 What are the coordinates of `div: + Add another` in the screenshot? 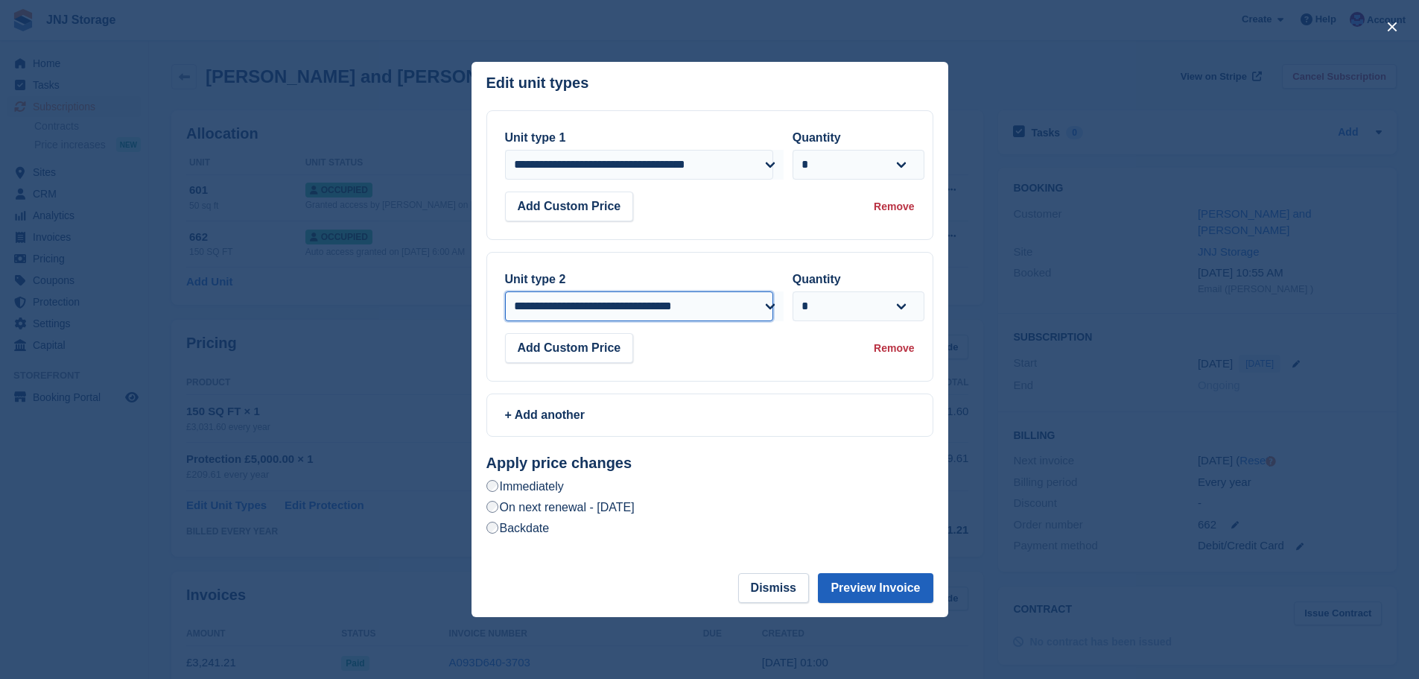 It's located at (710, 415).